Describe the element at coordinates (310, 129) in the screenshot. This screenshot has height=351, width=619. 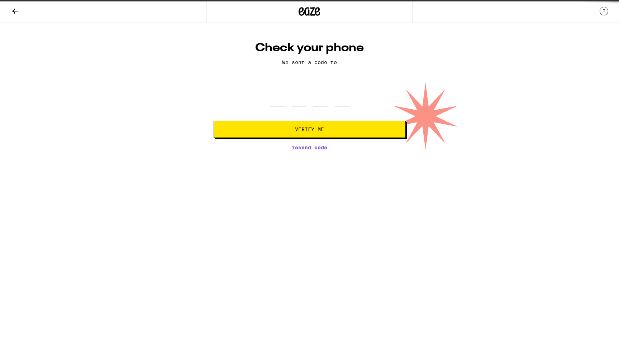
I see `button: Verify Me` at that location.